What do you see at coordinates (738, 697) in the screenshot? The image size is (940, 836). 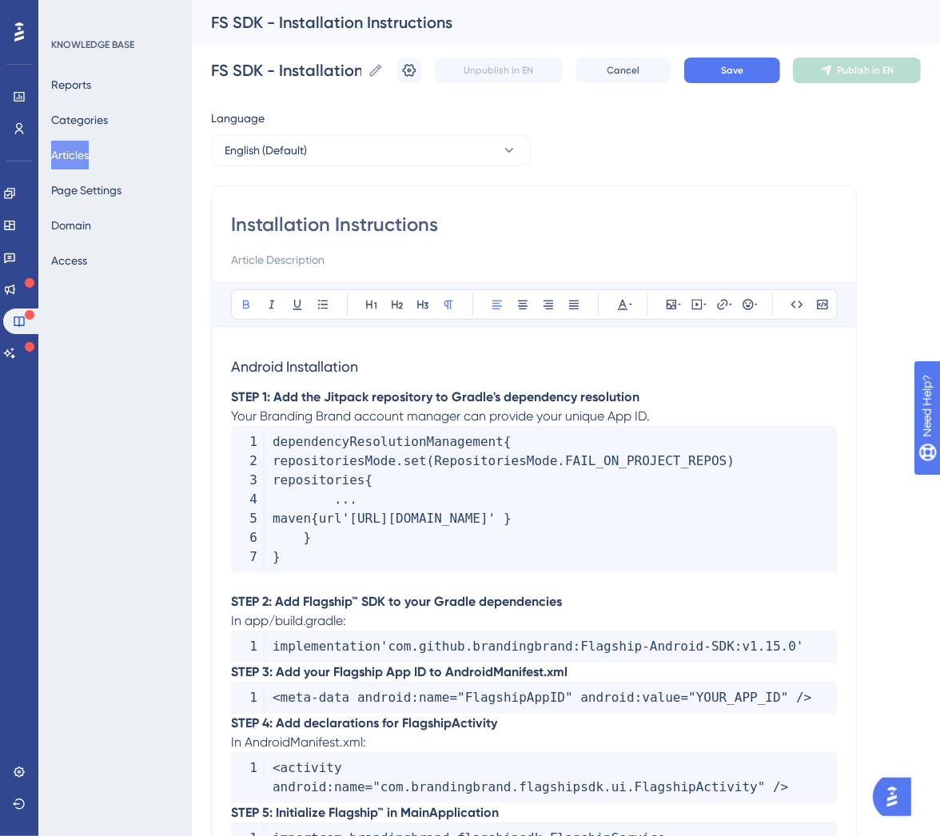 I see `span: "YOUR_APP_ID"` at bounding box center [738, 697].